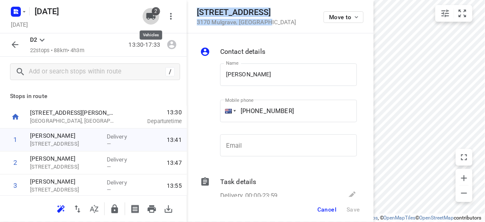 This screenshot has height=222, width=485. What do you see at coordinates (33, 40) in the screenshot?
I see `p: D2` at bounding box center [33, 40].